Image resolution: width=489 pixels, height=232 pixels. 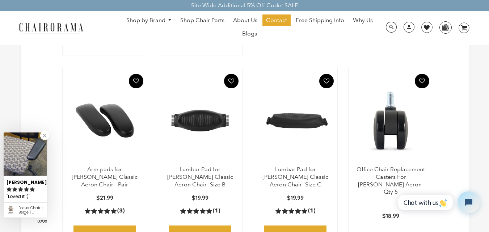 What do you see at coordinates (276, 20) in the screenshot?
I see `span: Contact` at bounding box center [276, 20].